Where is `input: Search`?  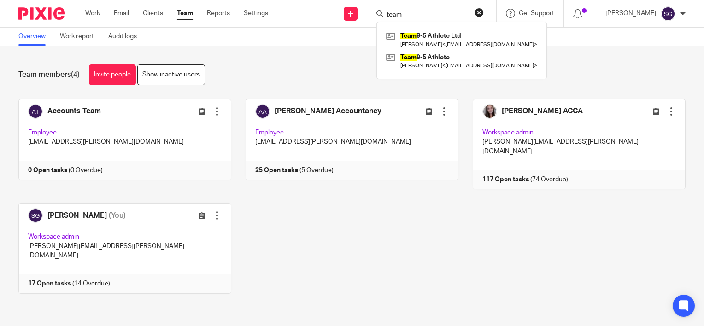 input: Search is located at coordinates (427, 15).